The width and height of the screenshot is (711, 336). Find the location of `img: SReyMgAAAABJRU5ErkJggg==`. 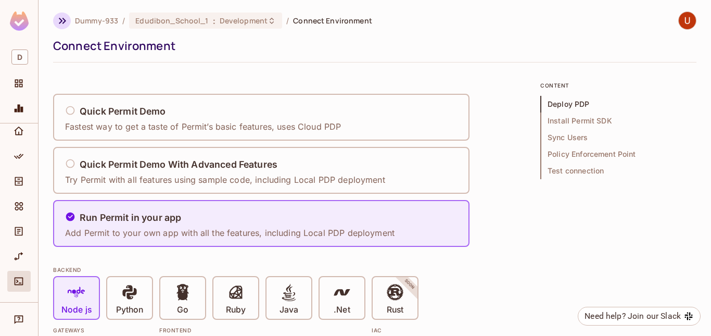

img: SReyMgAAAABJRU5ErkJggg== is located at coordinates (19, 21).